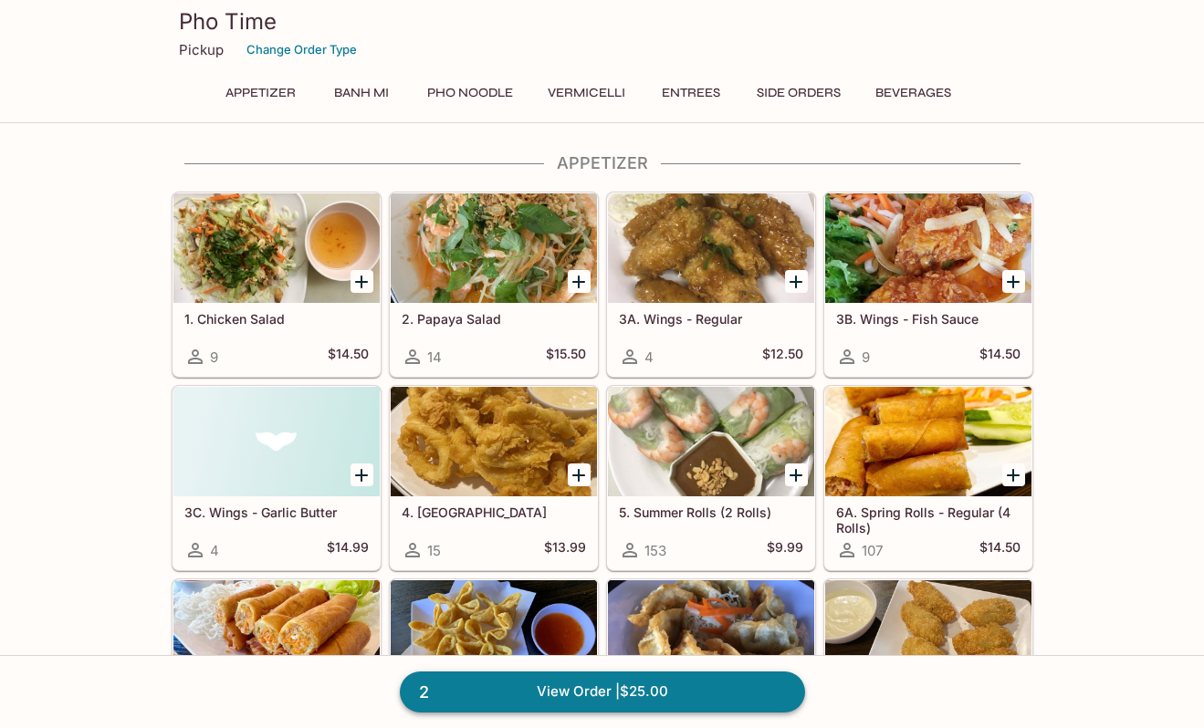  What do you see at coordinates (928, 248) in the screenshot?
I see `div: 3B. Wings - Fish Sauce` at bounding box center [928, 248].